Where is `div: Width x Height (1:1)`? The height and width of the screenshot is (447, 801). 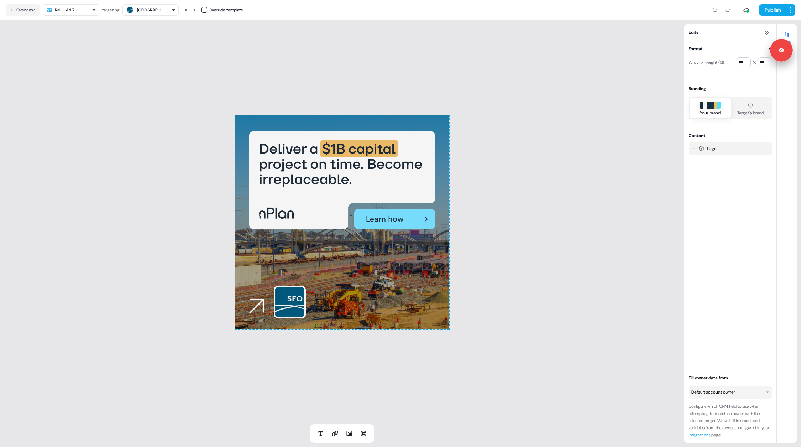
div: Width x Height (1:1) is located at coordinates (706, 62).